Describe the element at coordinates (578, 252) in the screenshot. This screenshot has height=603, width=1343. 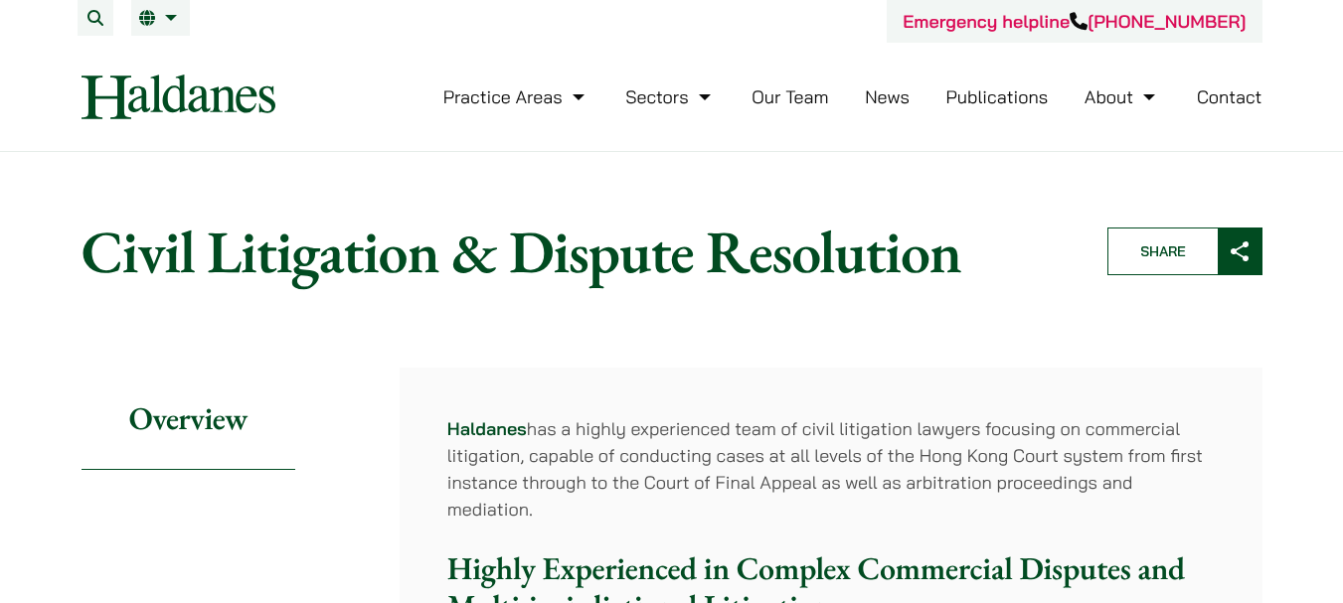
I see `h1: Civil Litigation & Dispute Resolution` at that location.